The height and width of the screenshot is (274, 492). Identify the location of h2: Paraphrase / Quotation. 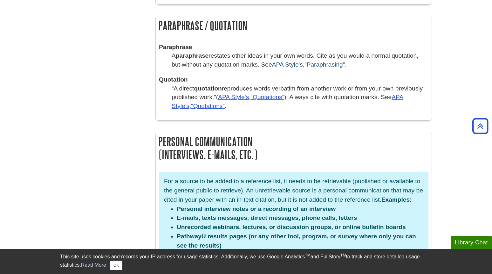
(294, 25).